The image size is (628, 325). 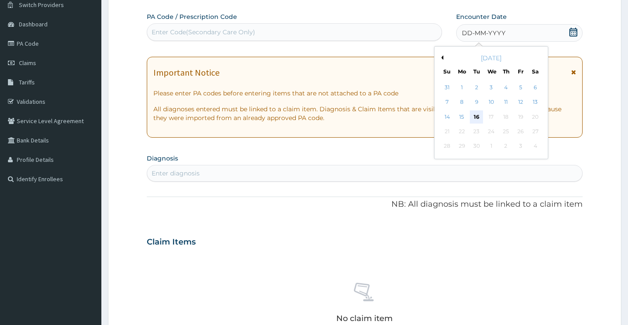 I want to click on h3: Claim Items, so click(x=171, y=243).